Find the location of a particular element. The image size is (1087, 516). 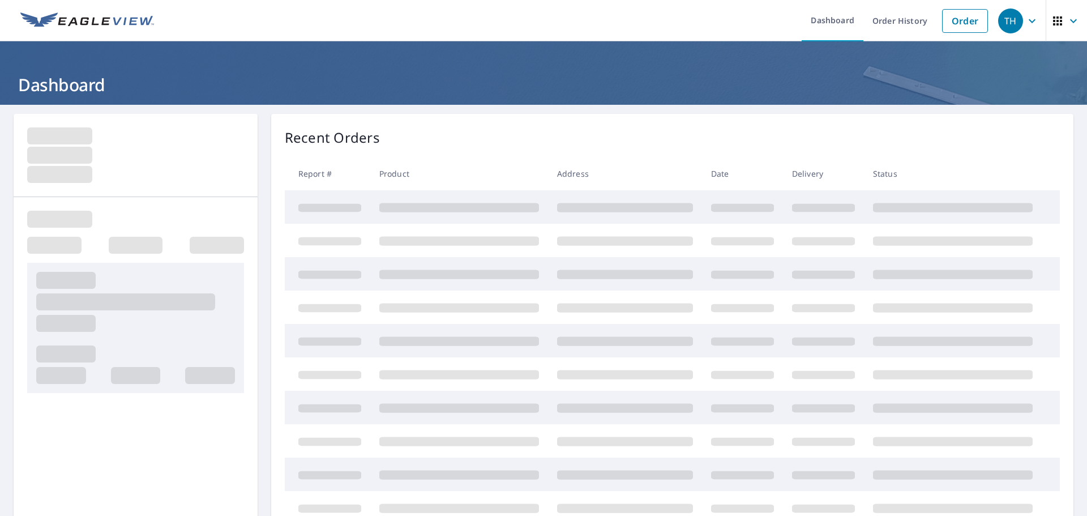

th: Address is located at coordinates (625, 173).